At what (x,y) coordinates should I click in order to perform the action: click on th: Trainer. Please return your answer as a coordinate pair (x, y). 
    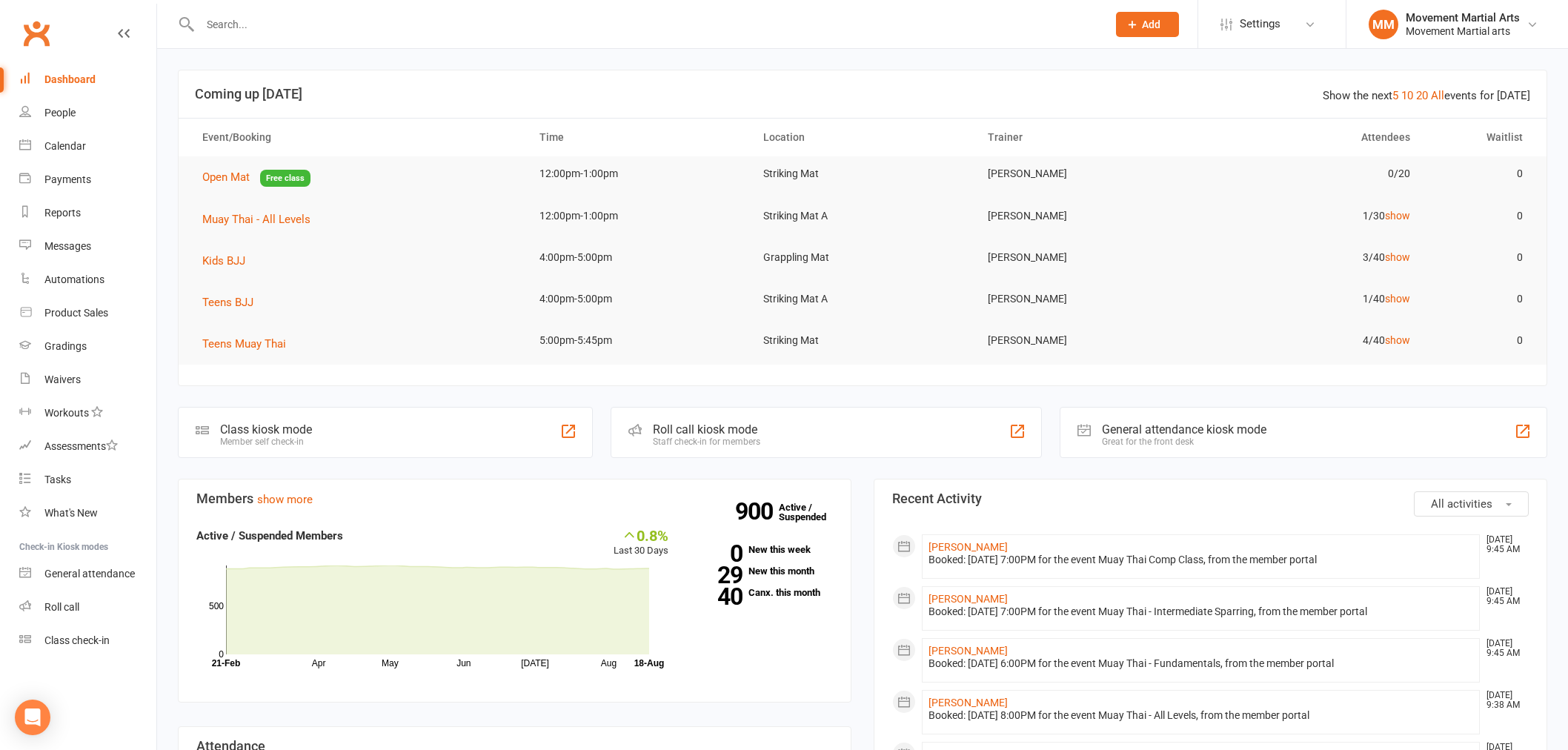
    Looking at the image, I should click on (1086, 137).